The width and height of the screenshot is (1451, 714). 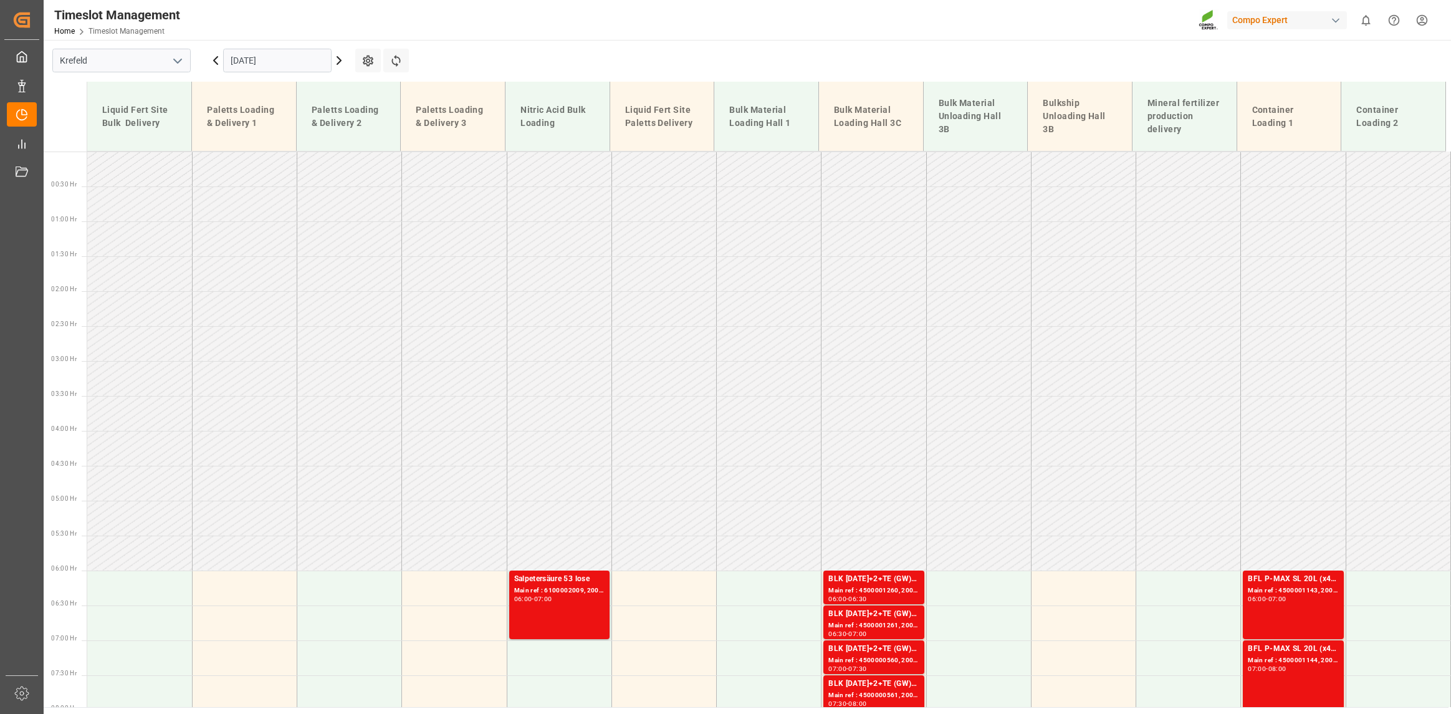 What do you see at coordinates (559, 579) in the screenshot?
I see `div: Salpetersäure 53 lose` at bounding box center [559, 579].